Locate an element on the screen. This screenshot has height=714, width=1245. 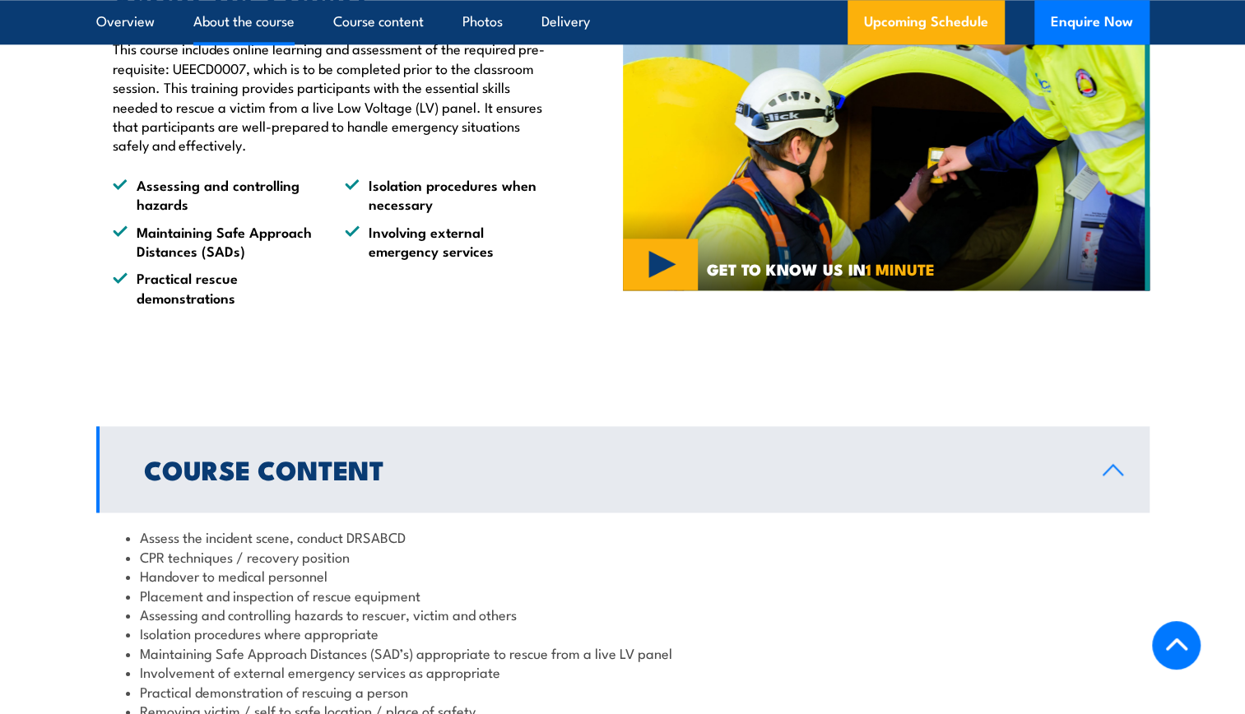
li: Handover to medical personnel is located at coordinates (623, 575).